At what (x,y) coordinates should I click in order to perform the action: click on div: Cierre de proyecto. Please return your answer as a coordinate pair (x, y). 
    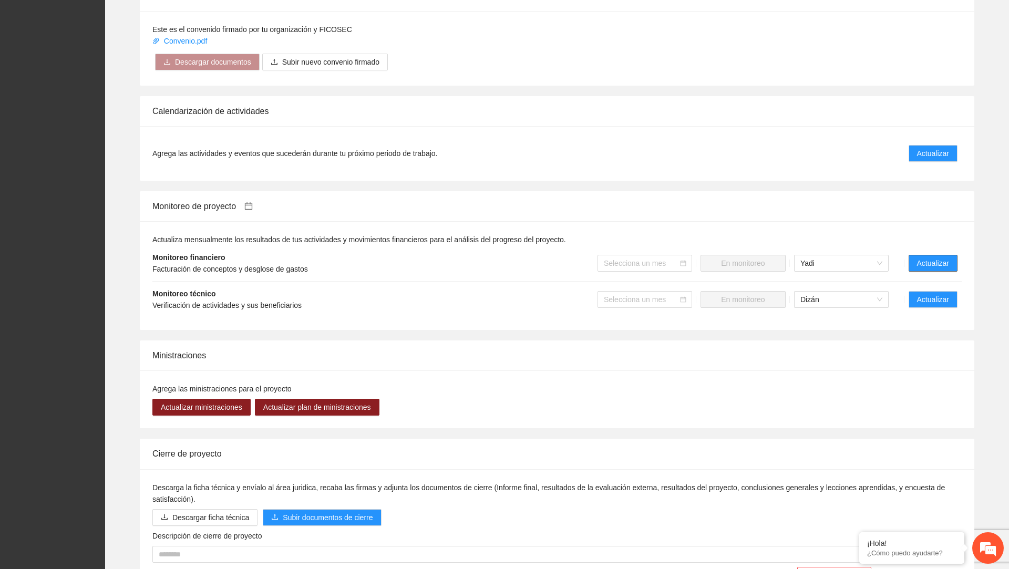
    Looking at the image, I should click on (557, 454).